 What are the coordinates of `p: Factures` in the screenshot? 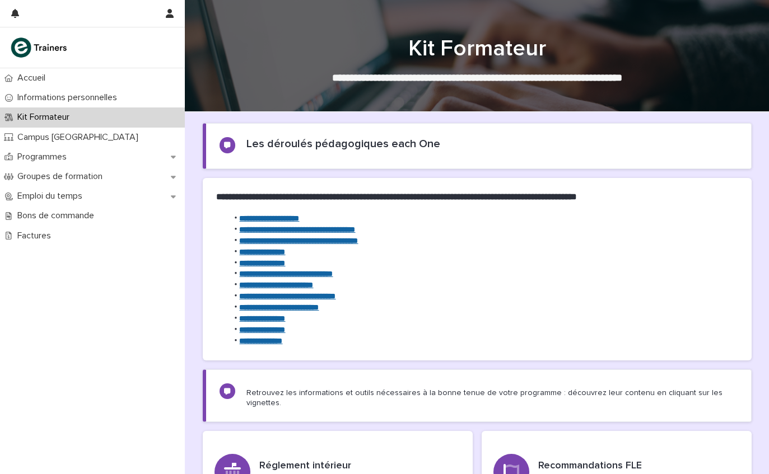 It's located at (36, 236).